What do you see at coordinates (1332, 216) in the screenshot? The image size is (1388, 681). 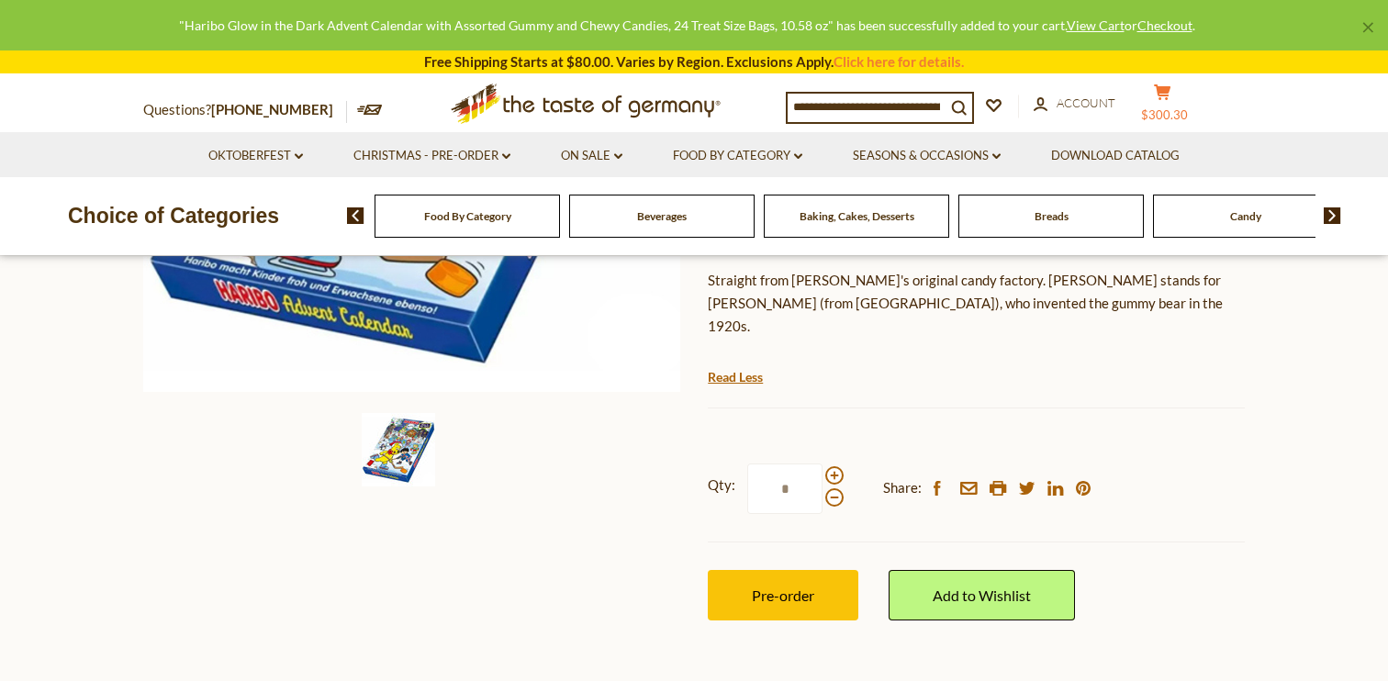 I see `img: next arrow` at bounding box center [1332, 216].